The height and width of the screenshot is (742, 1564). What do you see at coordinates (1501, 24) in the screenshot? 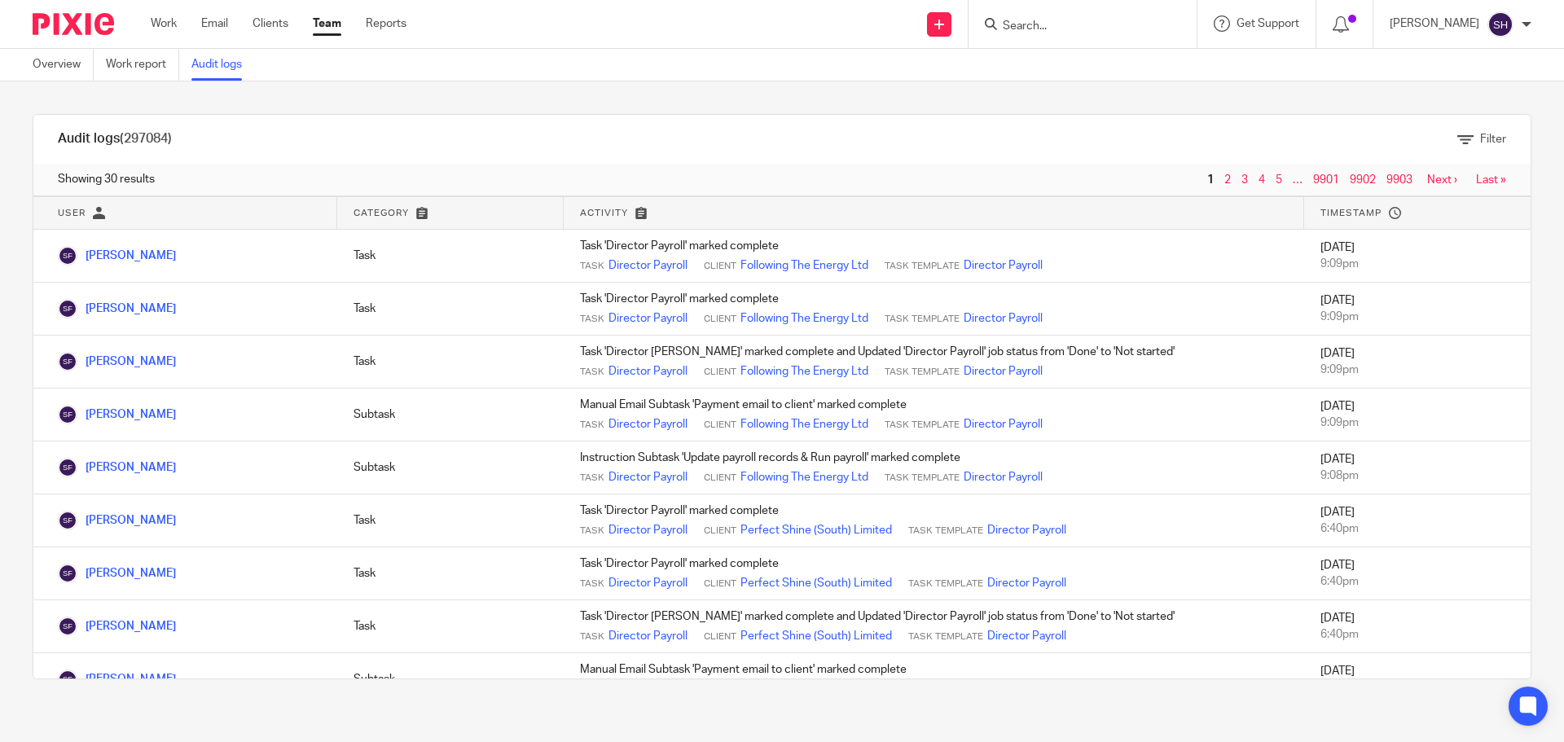
I see `img: svg%3E` at bounding box center [1501, 24].